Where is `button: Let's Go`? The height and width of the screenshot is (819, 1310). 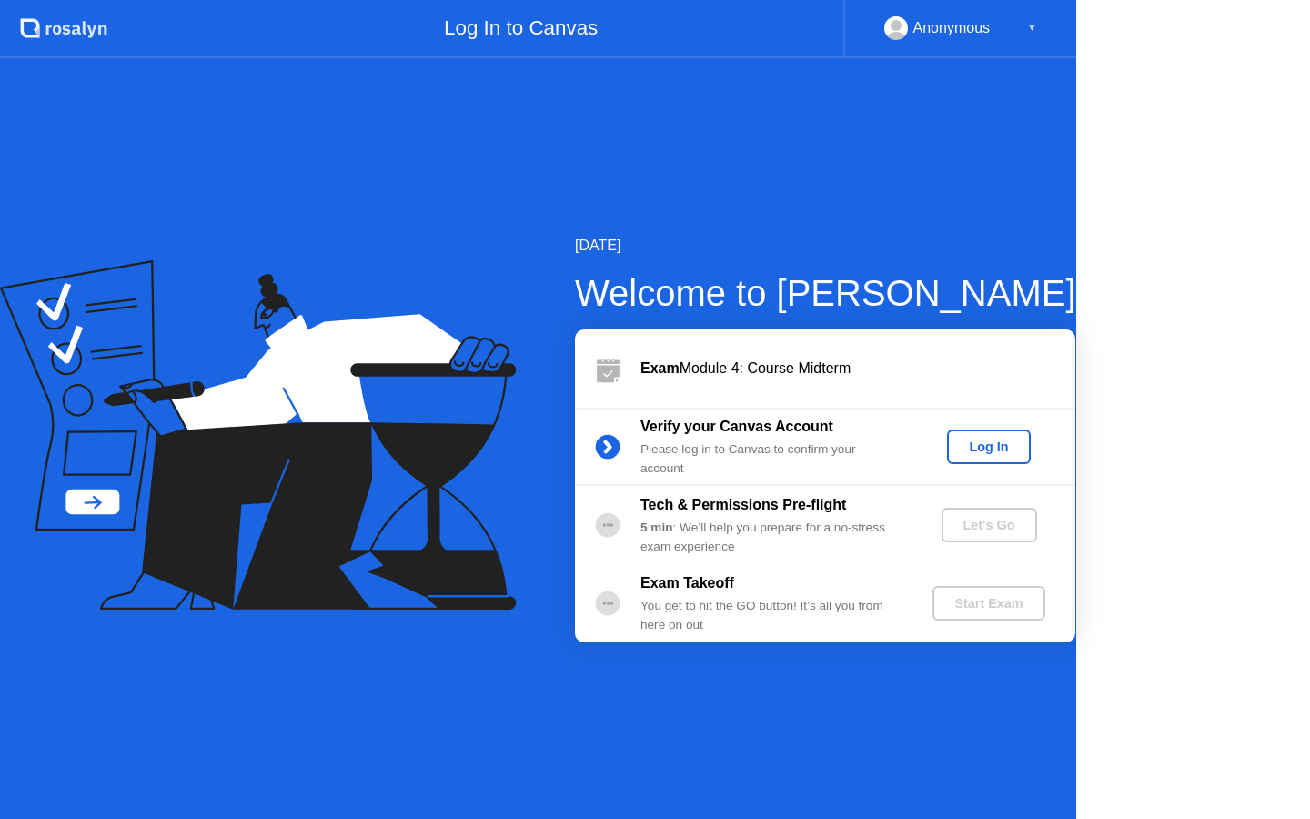 button: Let's Go is located at coordinates (989, 525).